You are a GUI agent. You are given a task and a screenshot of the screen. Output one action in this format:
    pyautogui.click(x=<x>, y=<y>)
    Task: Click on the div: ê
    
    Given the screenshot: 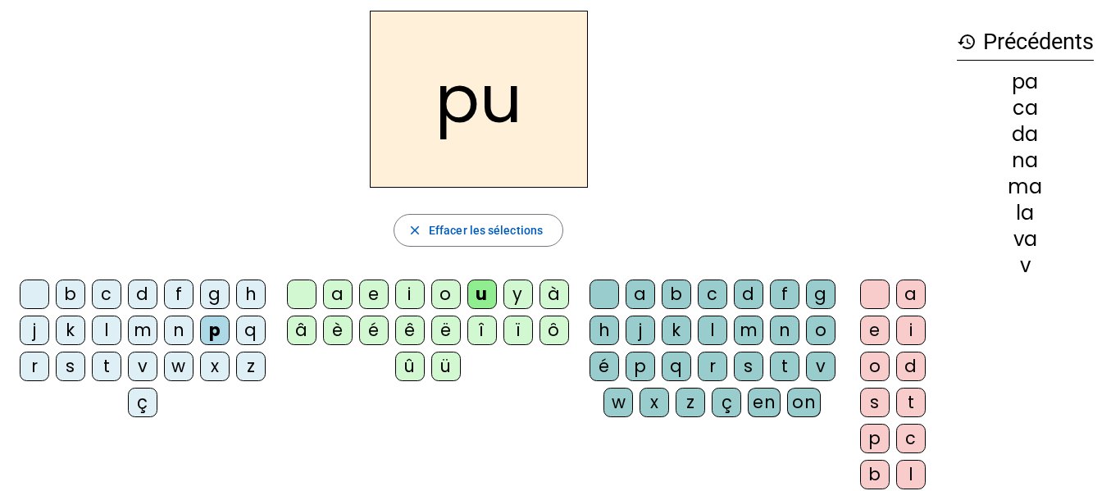 What is the action you would take?
    pyautogui.click(x=410, y=331)
    